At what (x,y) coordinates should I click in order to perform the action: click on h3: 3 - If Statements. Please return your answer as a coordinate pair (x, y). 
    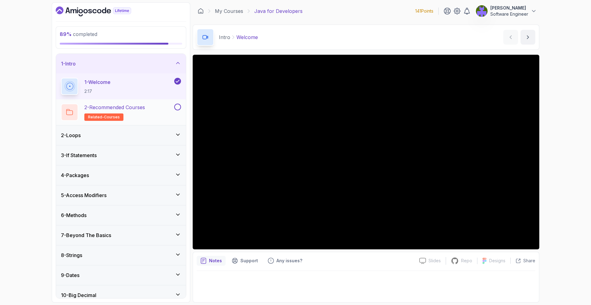
    Looking at the image, I should click on (79, 155).